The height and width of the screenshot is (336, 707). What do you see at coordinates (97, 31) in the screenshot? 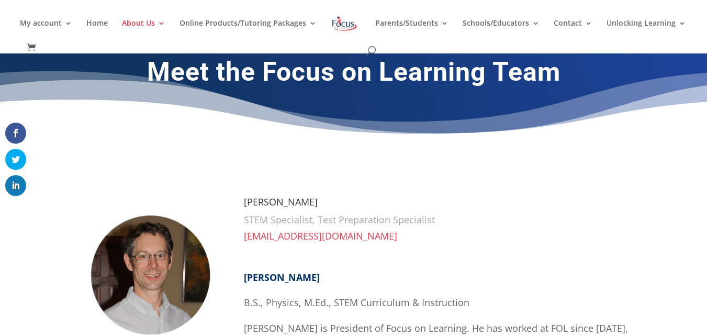
I see `a: Home` at bounding box center [97, 31].